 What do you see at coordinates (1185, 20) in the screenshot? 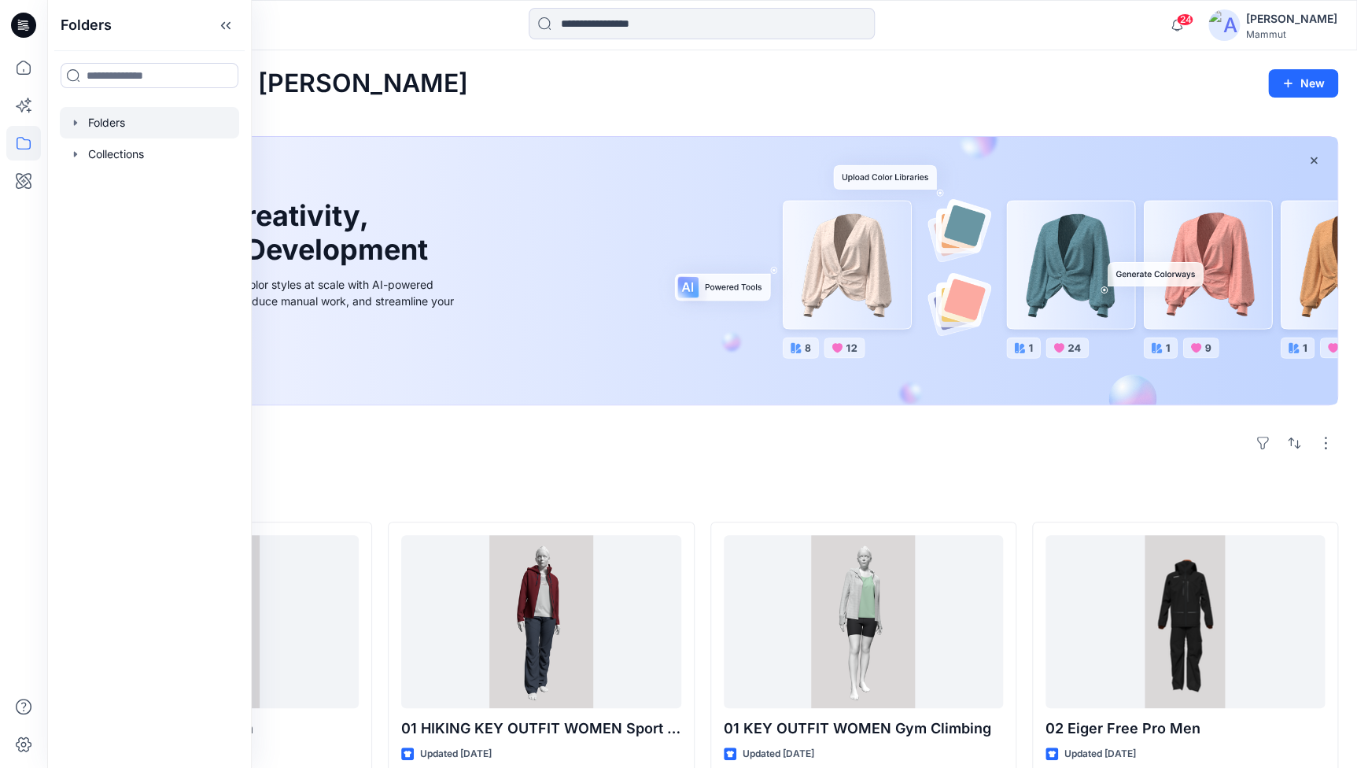
I see `span: 24` at bounding box center [1185, 20].